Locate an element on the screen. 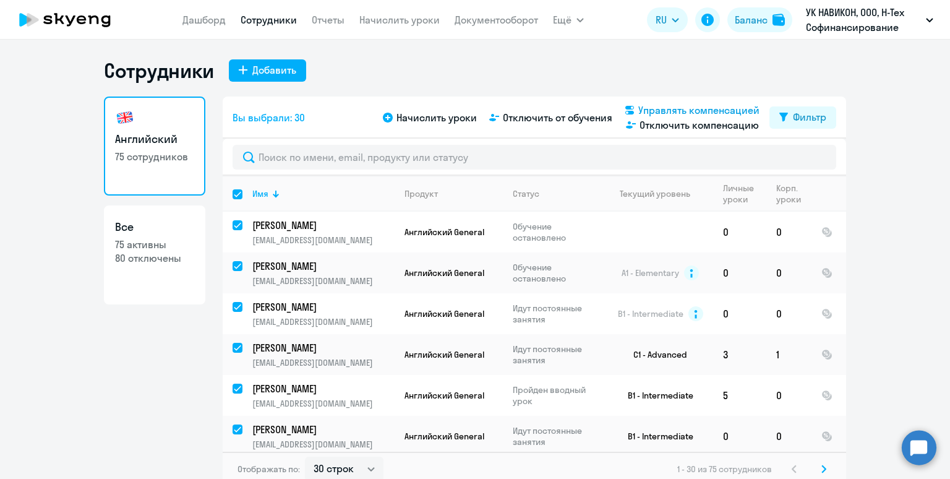  span: 1 - 30 из 75 сотрудников is located at coordinates (724, 469).